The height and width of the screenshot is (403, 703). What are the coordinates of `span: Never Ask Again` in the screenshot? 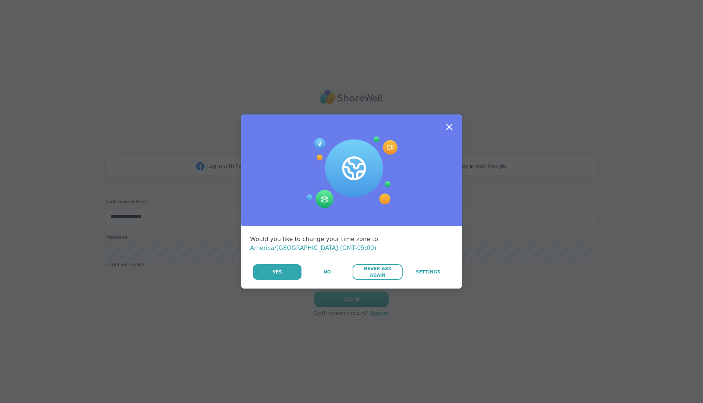 It's located at (377, 272).